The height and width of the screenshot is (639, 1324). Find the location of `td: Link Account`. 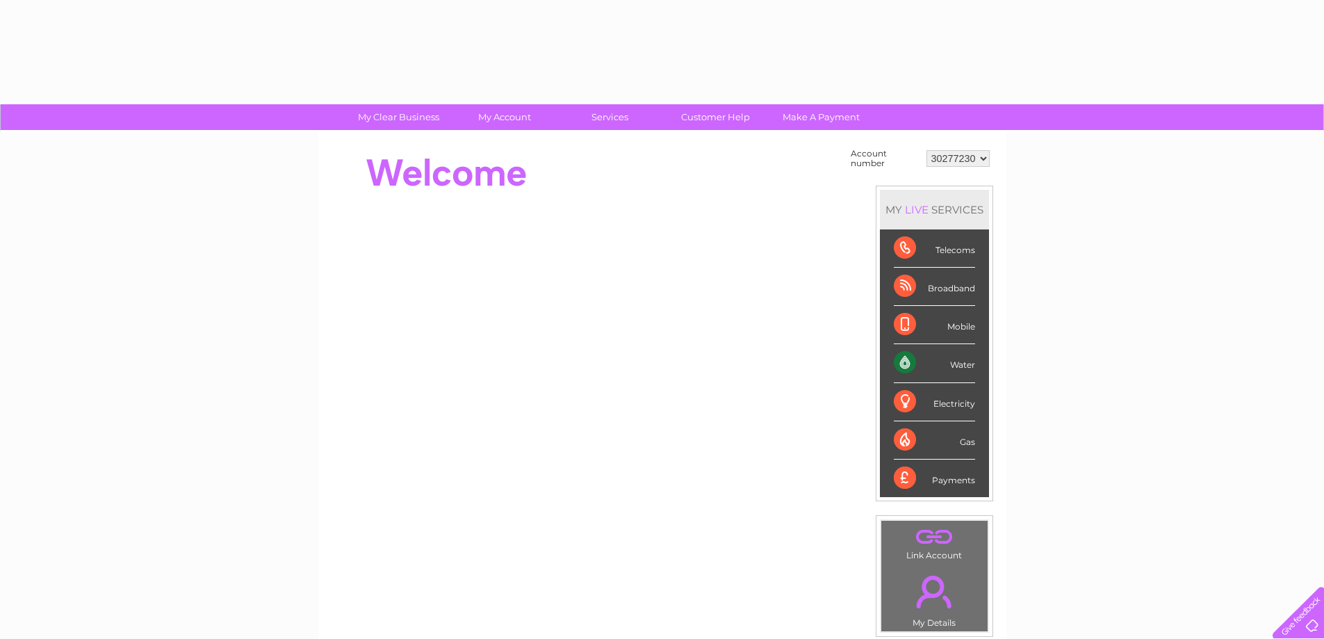

td: Link Account is located at coordinates (934, 542).